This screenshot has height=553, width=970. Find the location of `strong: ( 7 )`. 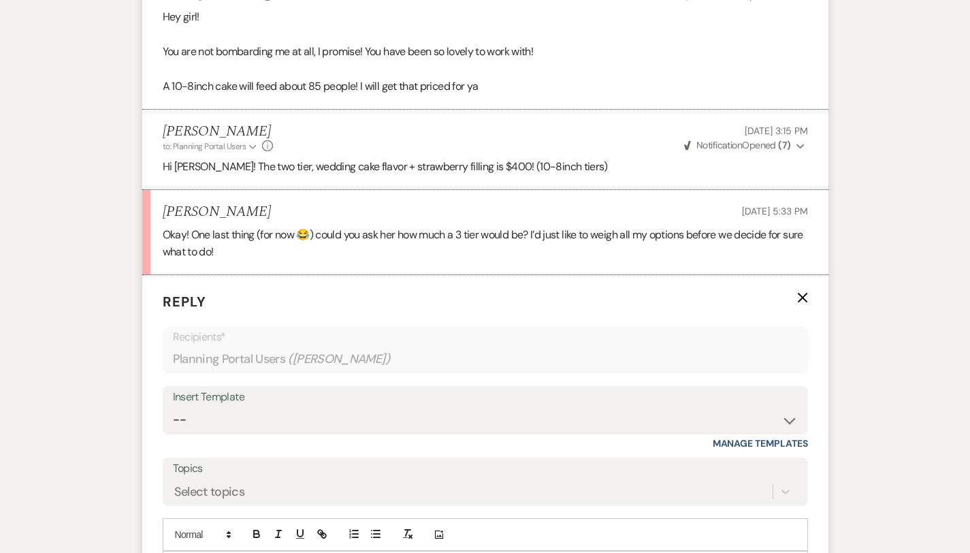

strong: ( 7 ) is located at coordinates (784, 145).